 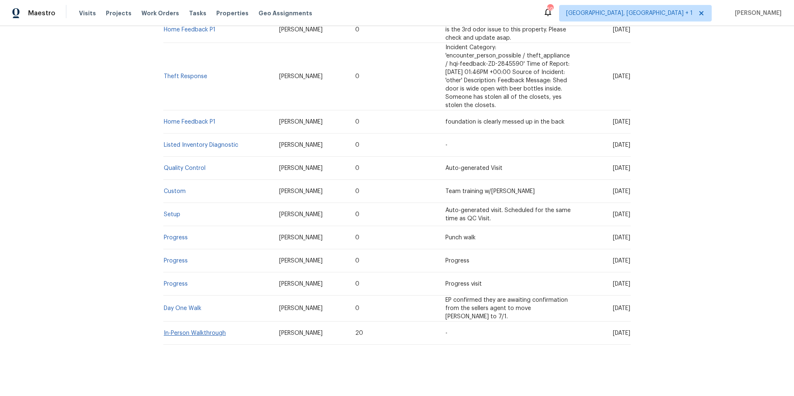 I want to click on span: 20, so click(x=359, y=333).